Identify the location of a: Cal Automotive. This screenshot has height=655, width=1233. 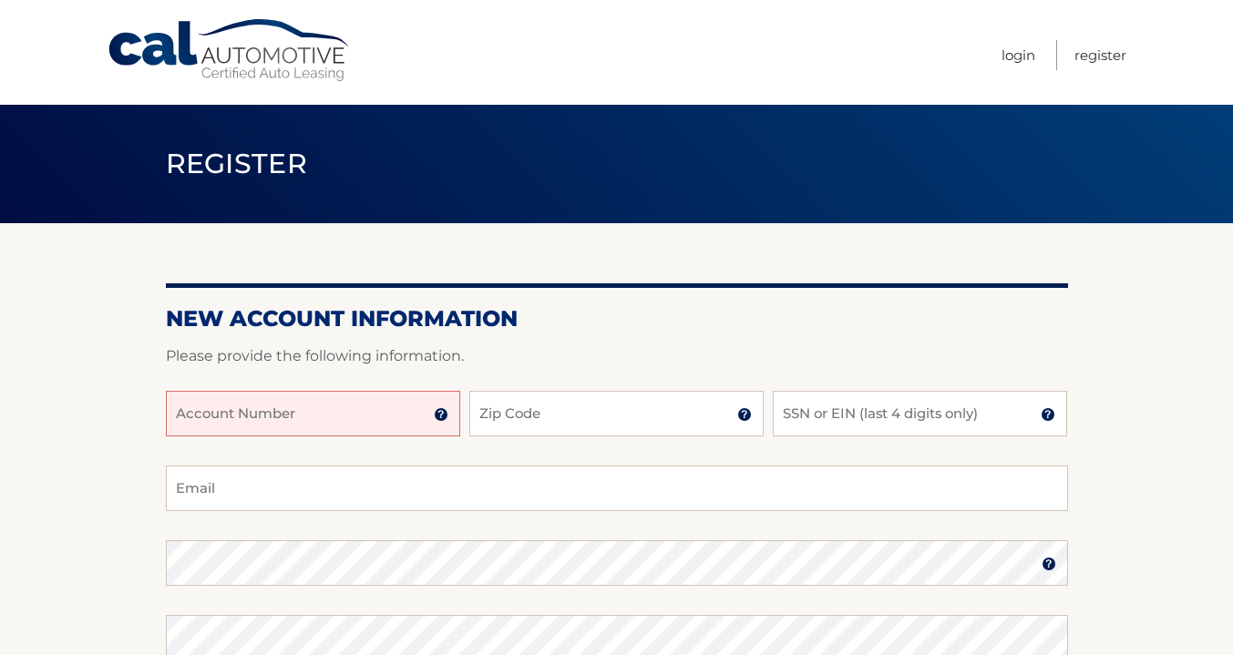
(230, 50).